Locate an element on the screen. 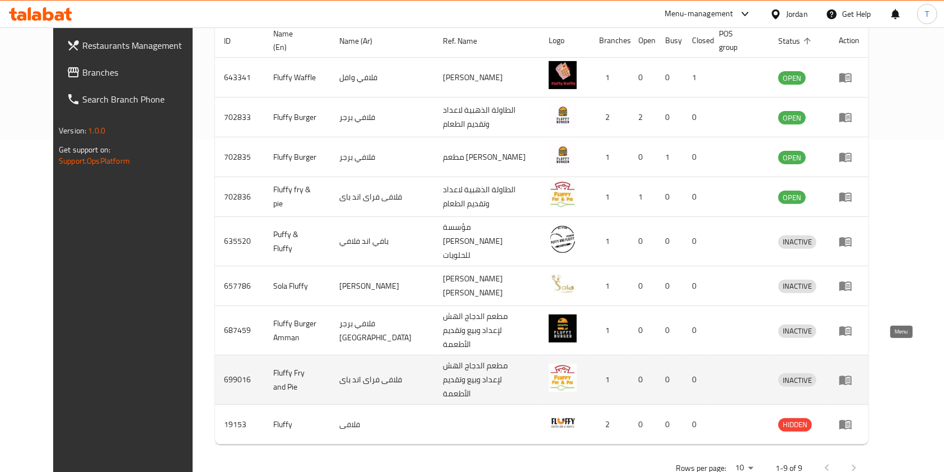 Image resolution: width=944 pixels, height=472 pixels. span: Status is located at coordinates (796, 41).